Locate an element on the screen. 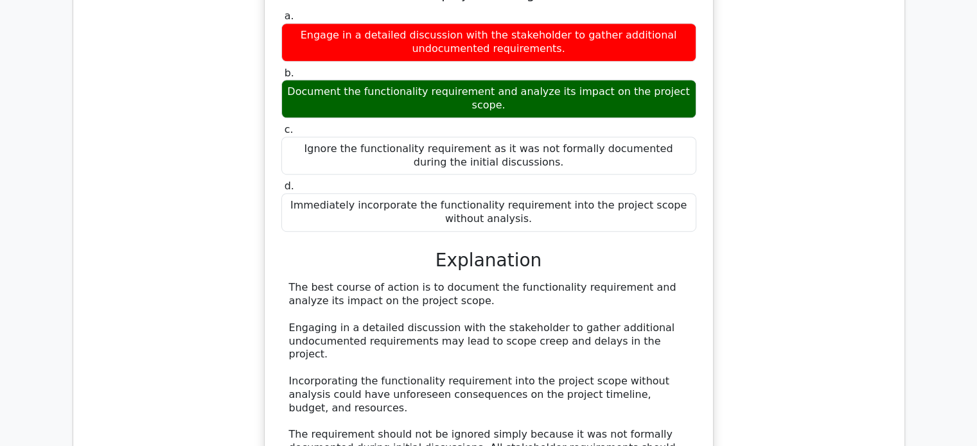 This screenshot has width=977, height=446. span: d. is located at coordinates (289, 186).